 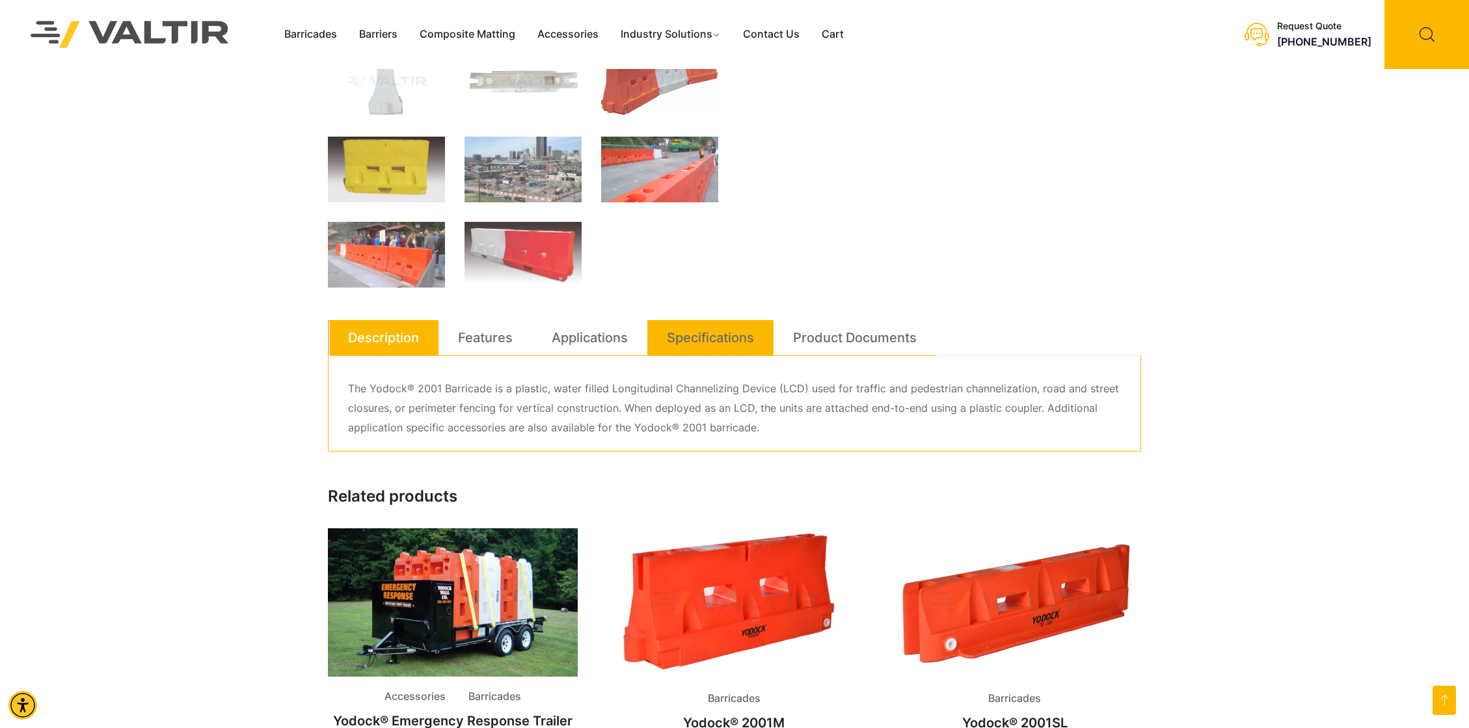 What do you see at coordinates (387, 82) in the screenshot?
I see `img: A white plastic component with a tapered design, likely used as a part or accessory in machinery ...` at bounding box center [387, 82].